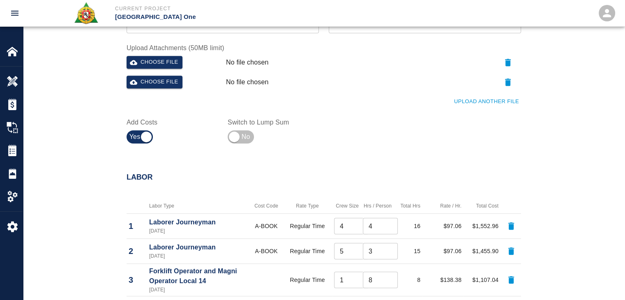  What do you see at coordinates (15, 13) in the screenshot?
I see `button: open drawer` at bounding box center [15, 13].